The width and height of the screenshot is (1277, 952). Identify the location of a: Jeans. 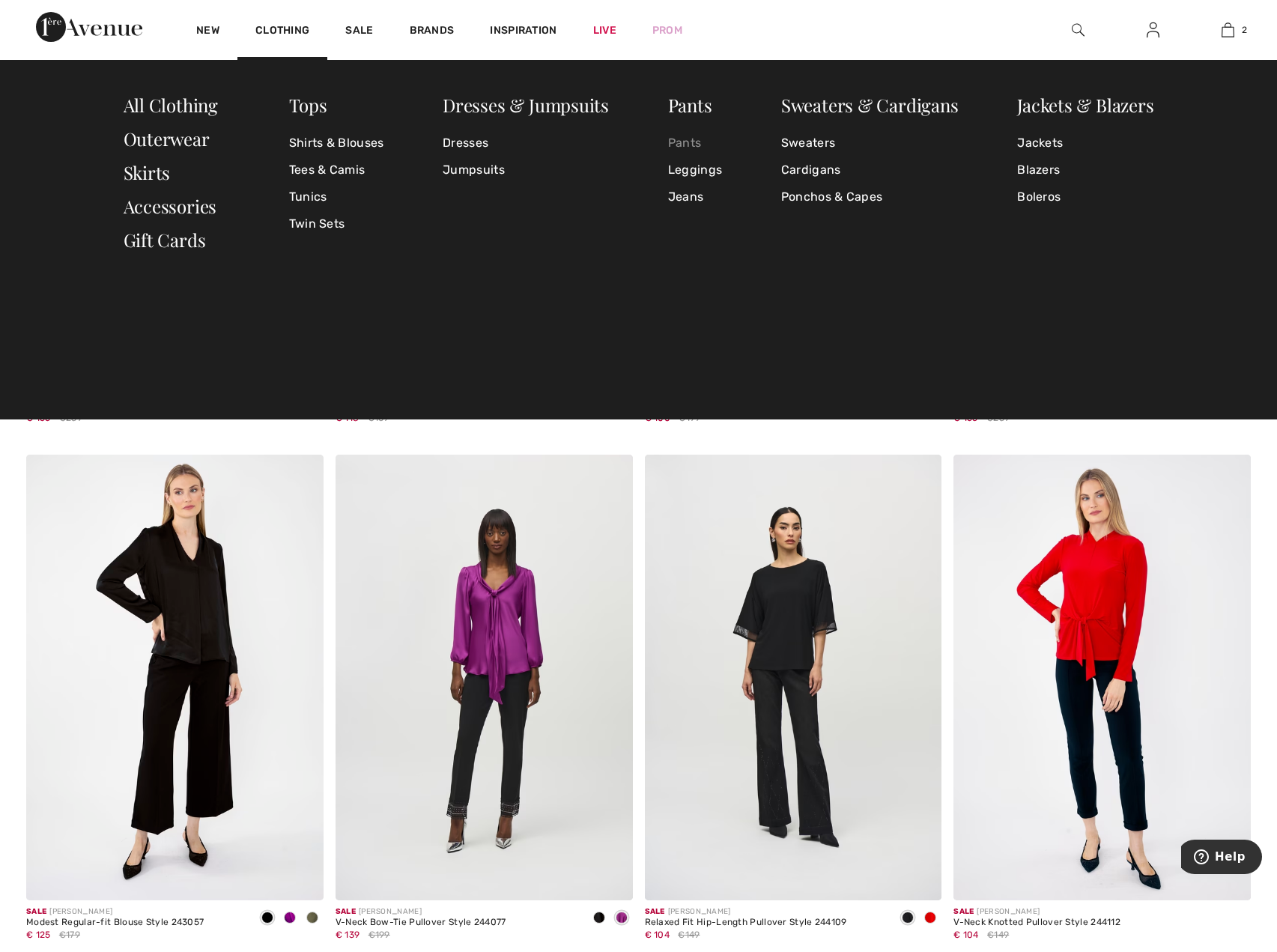
(695, 197).